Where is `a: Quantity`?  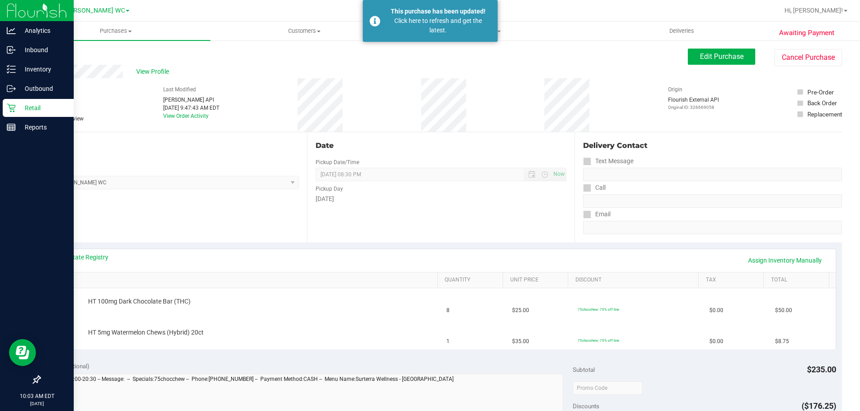 a: Quantity is located at coordinates (471, 280).